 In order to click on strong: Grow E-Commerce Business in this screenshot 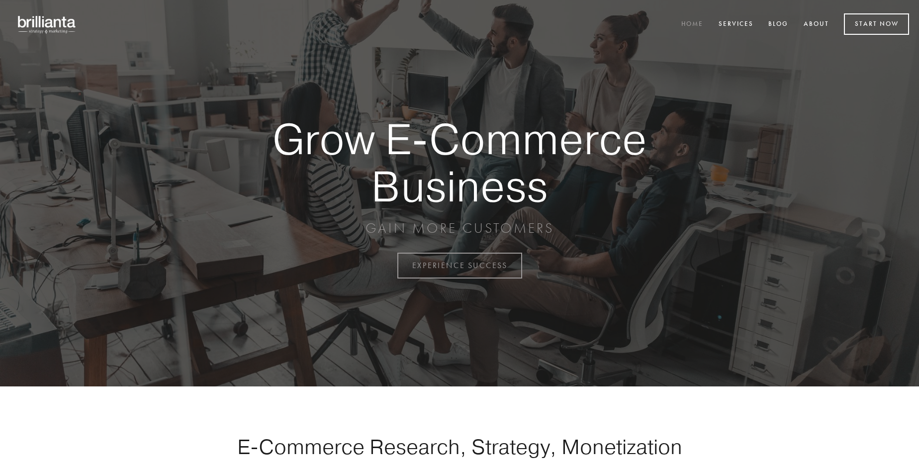, I will do `click(459, 162)`.